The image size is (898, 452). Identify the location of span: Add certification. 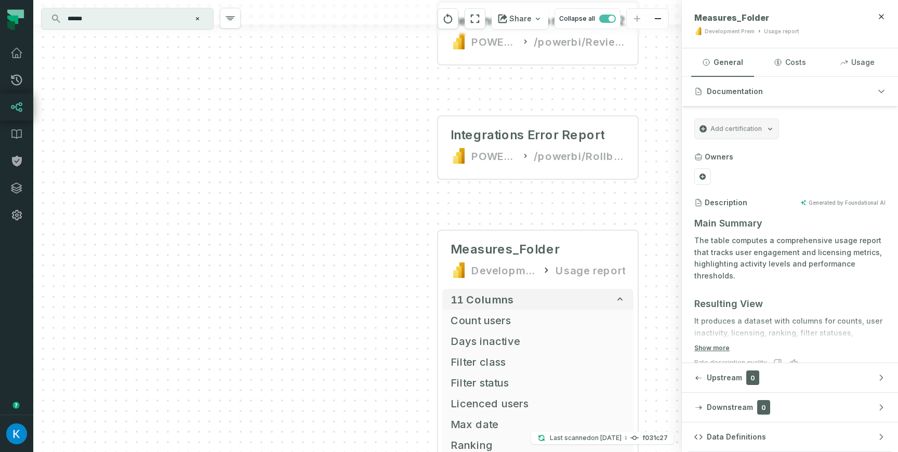
(736, 129).